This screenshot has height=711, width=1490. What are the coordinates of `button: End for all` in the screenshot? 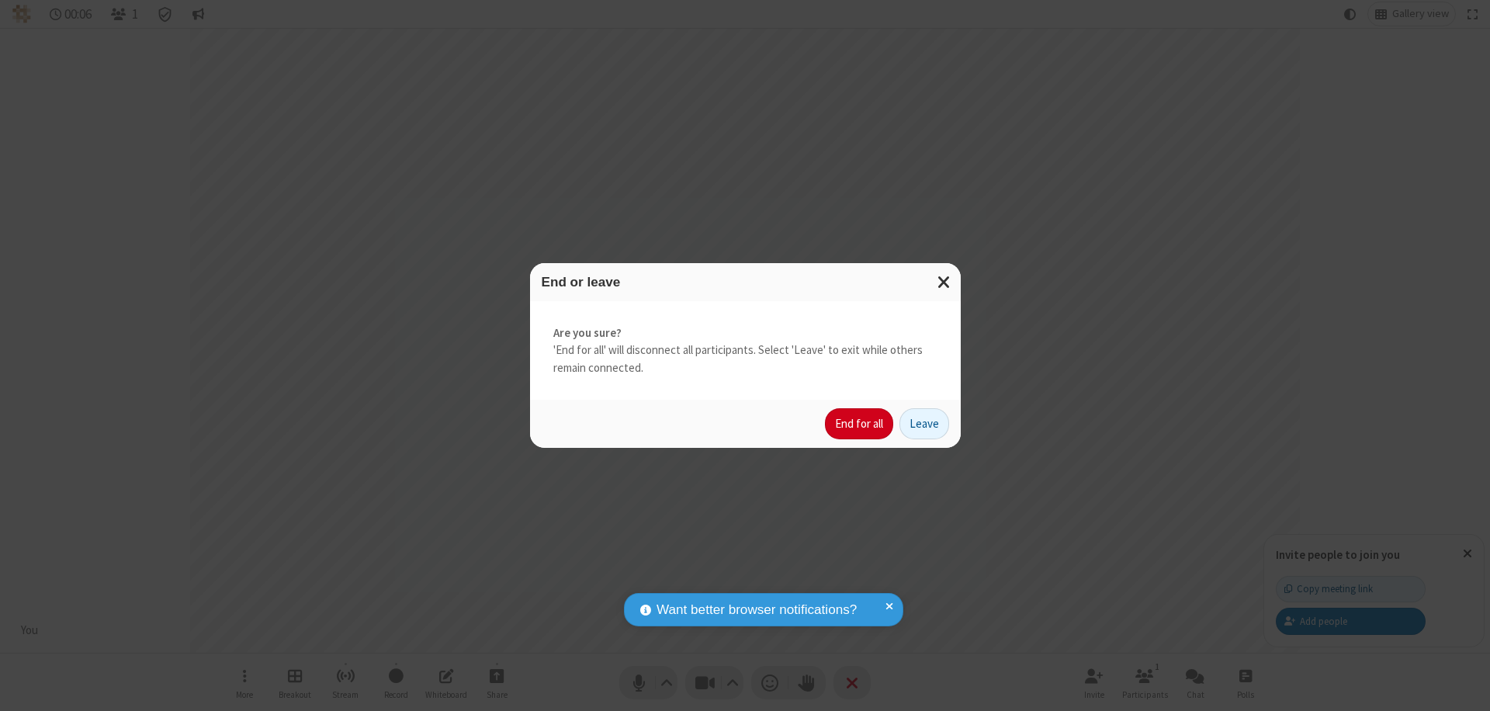 It's located at (859, 424).